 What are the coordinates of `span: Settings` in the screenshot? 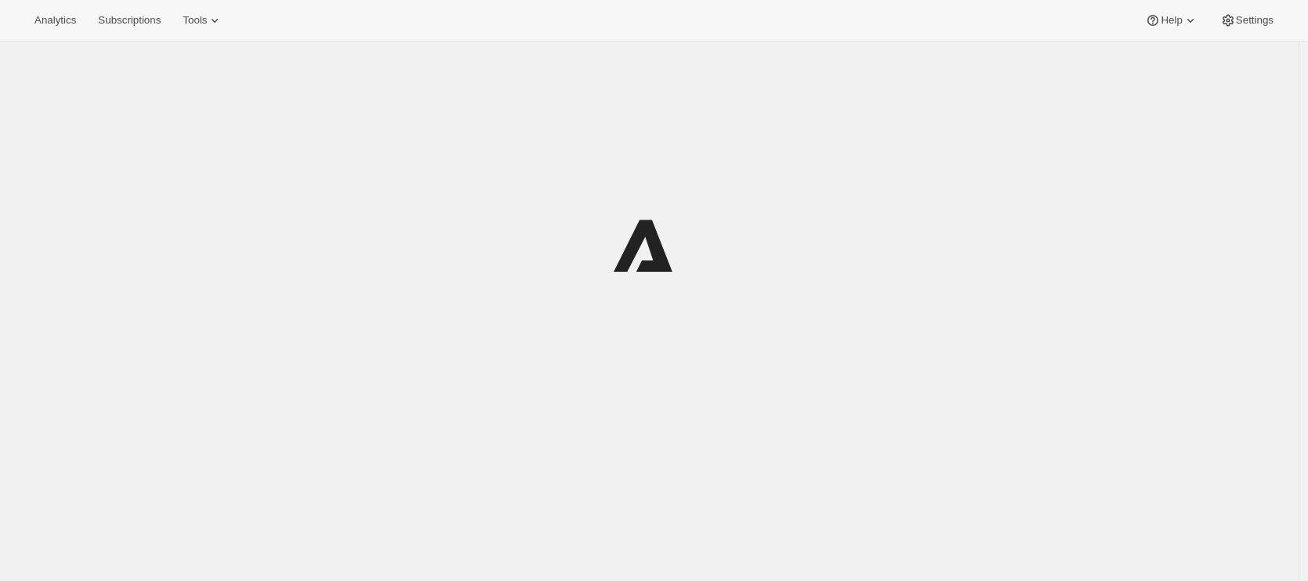 It's located at (1254, 20).